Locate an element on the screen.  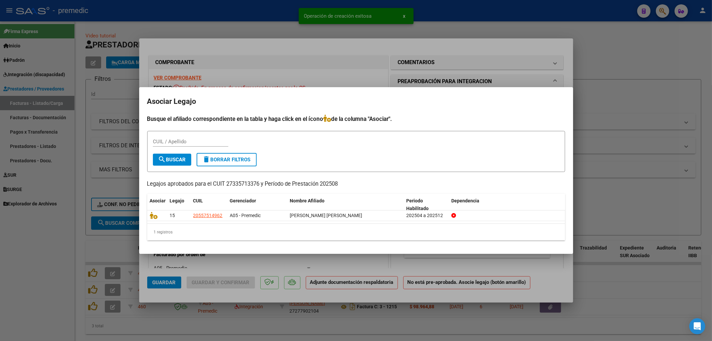
datatable-header-cell: Asociar is located at coordinates (157, 205).